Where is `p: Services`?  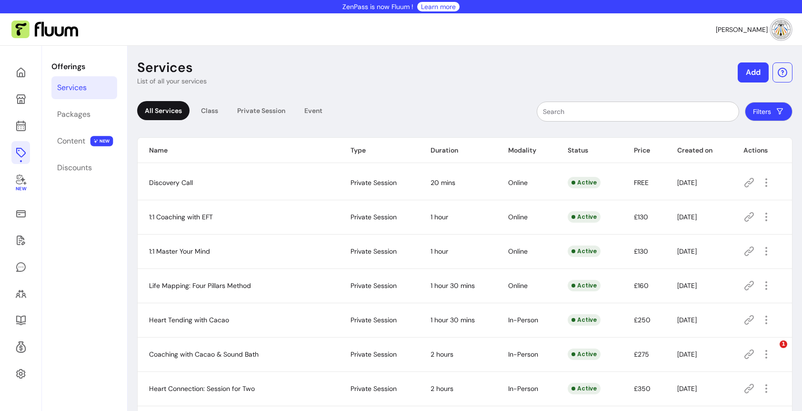
p: Services is located at coordinates (165, 68).